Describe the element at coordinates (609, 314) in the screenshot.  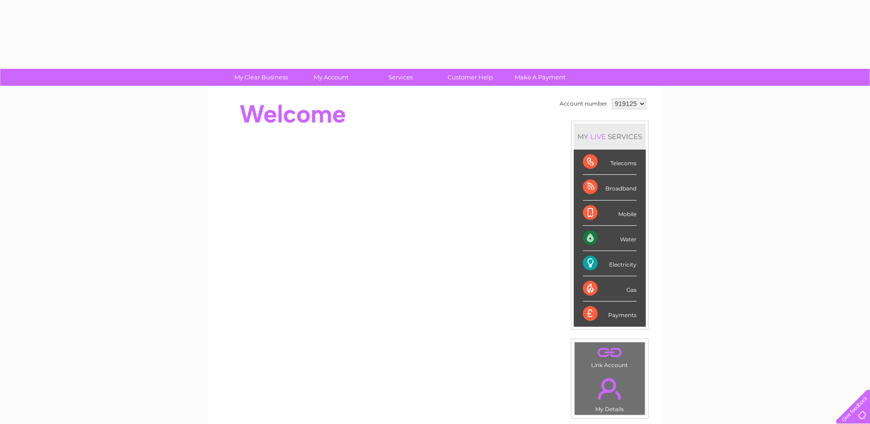
I see `div: Payments` at that location.